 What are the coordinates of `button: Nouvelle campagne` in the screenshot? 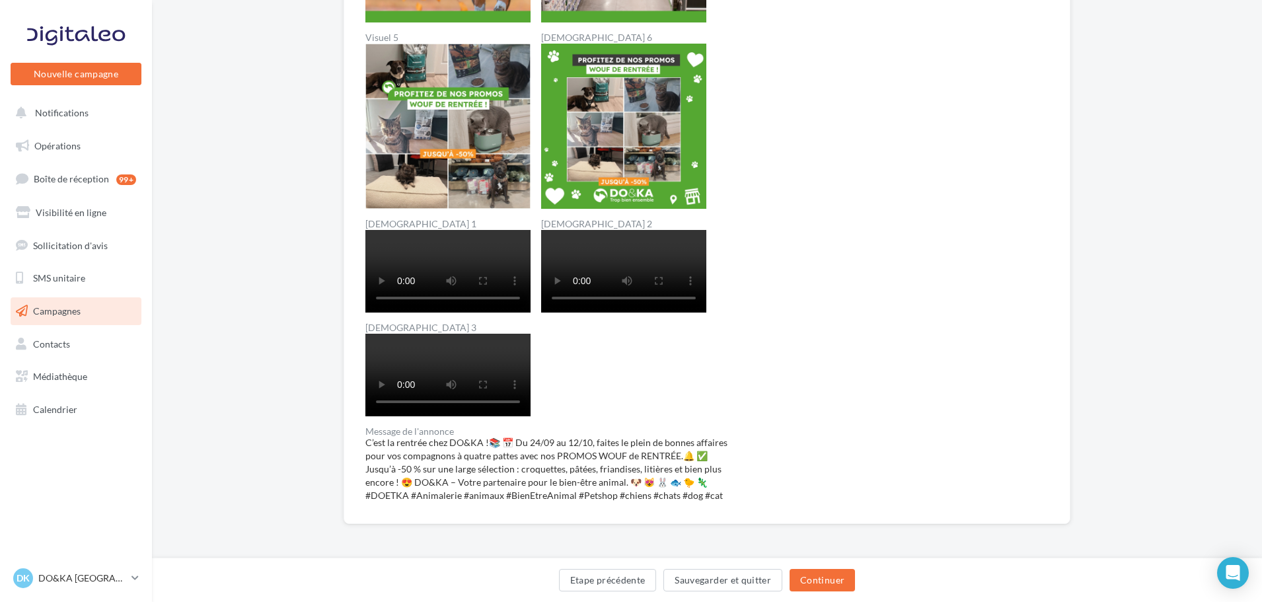 It's located at (76, 74).